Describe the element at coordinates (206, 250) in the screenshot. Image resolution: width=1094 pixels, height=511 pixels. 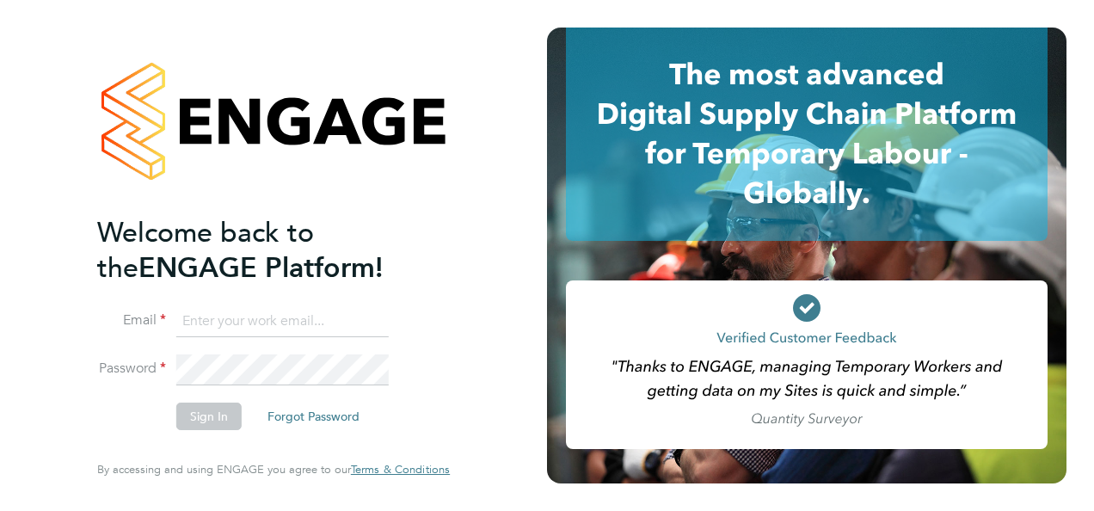
I see `span: Welcome back to the` at that location.